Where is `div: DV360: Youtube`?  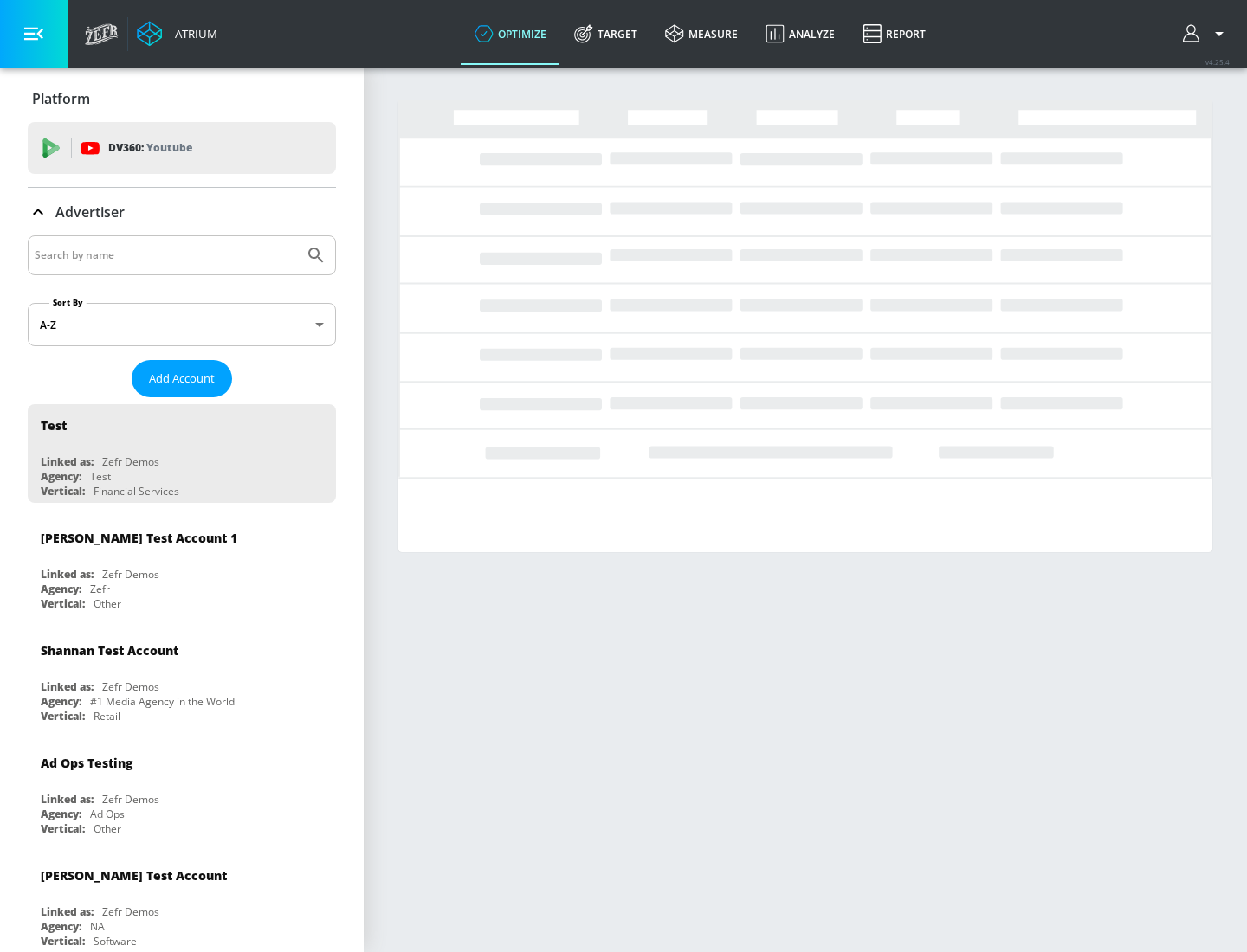
div: DV360: Youtube is located at coordinates (181, 148).